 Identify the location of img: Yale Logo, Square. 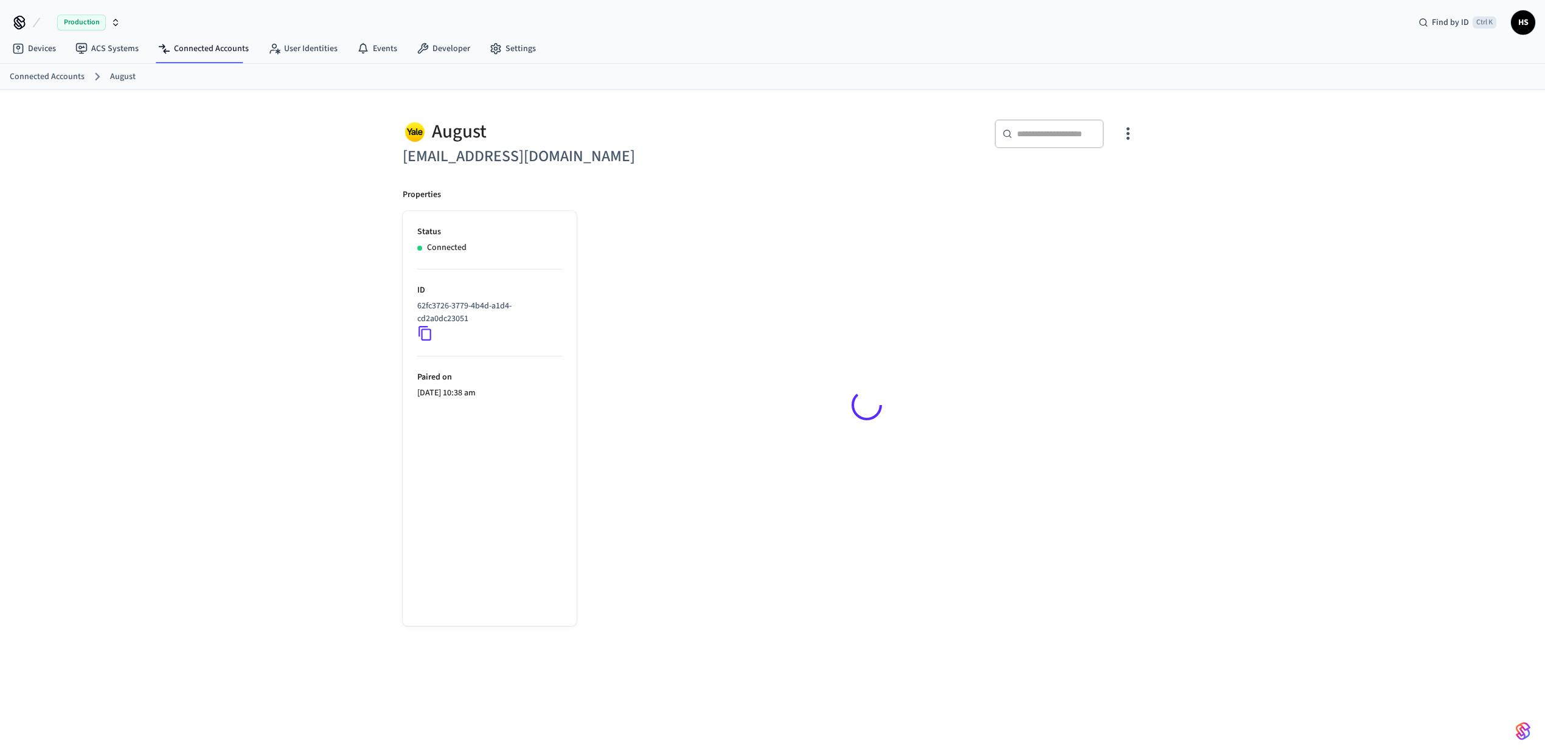
(415, 131).